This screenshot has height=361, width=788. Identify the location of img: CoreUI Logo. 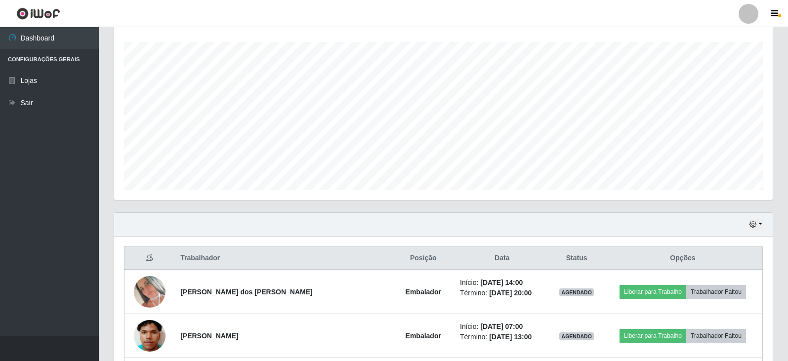
(38, 13).